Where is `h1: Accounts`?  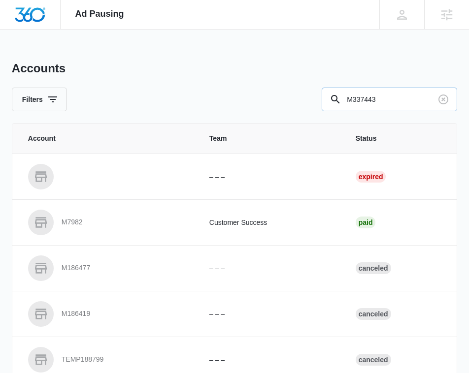
h1: Accounts is located at coordinates (38, 68).